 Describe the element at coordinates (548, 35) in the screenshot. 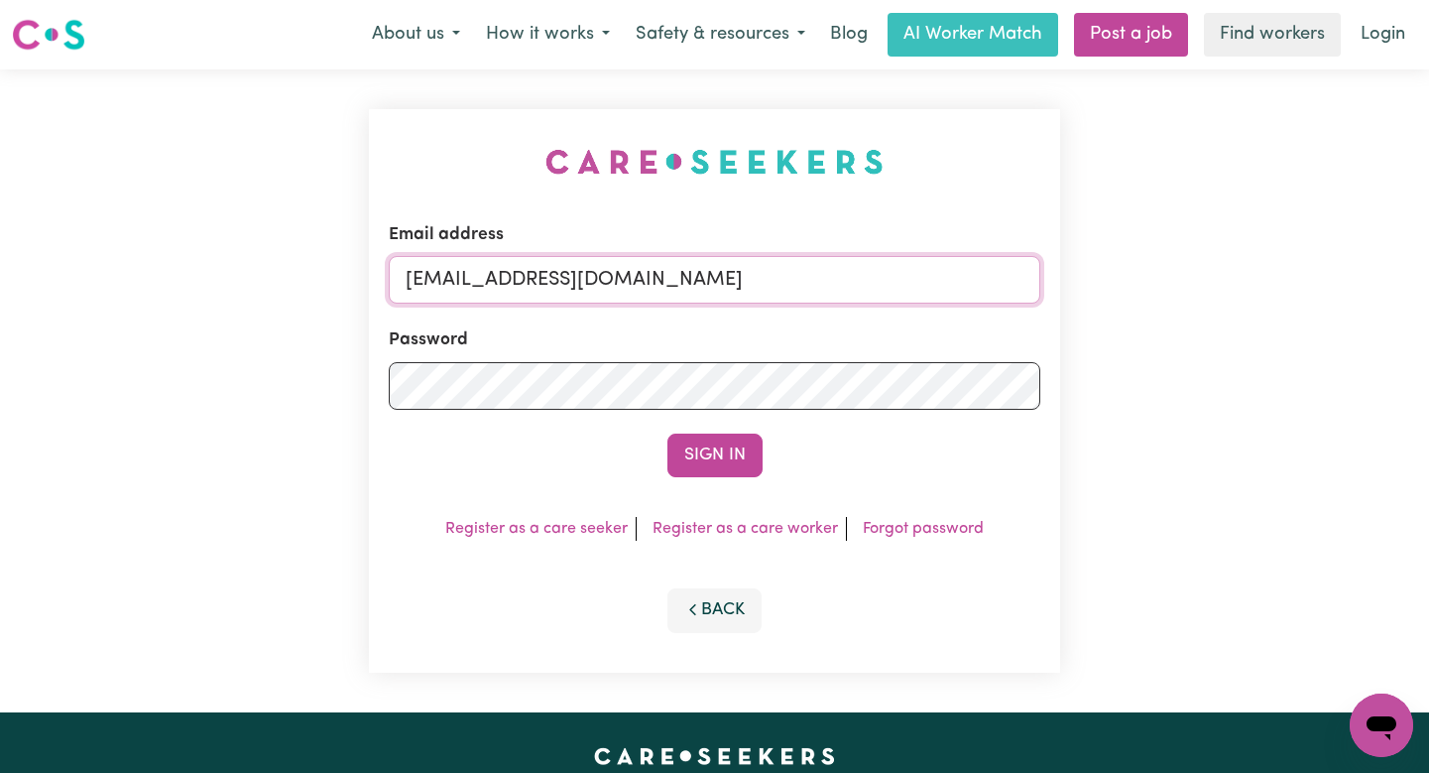

I see `button: How it works` at that location.